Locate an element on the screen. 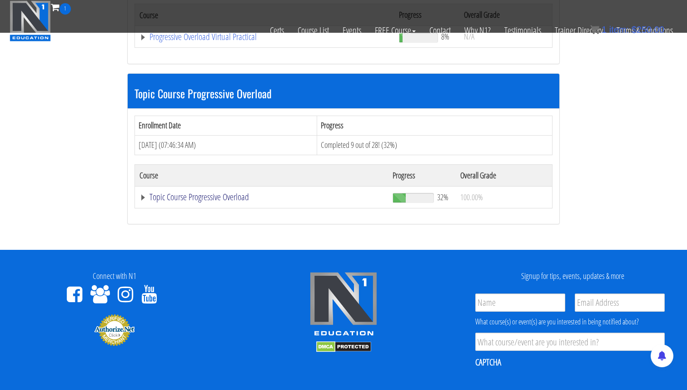  bdi: 250.00 is located at coordinates (648, 30).